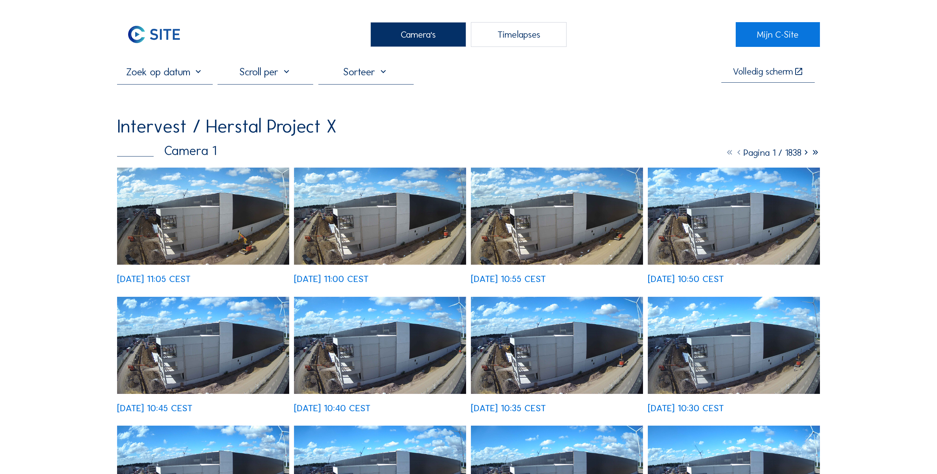  I want to click on img: image_52630039, so click(203, 216).